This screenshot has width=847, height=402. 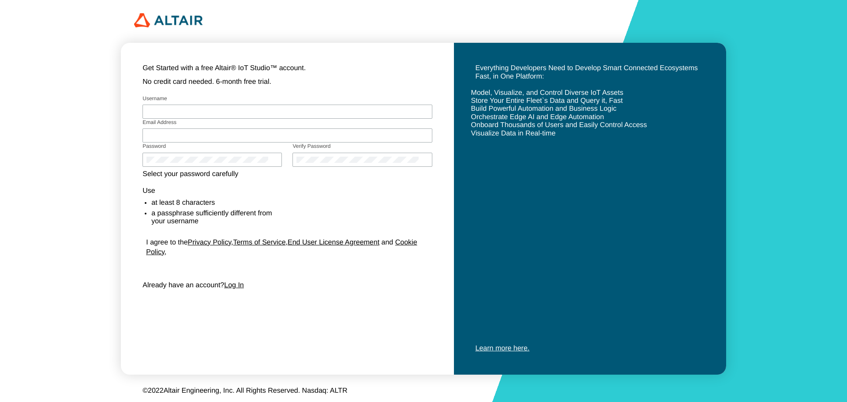 What do you see at coordinates (234, 285) in the screenshot?
I see `a: Log In` at bounding box center [234, 285].